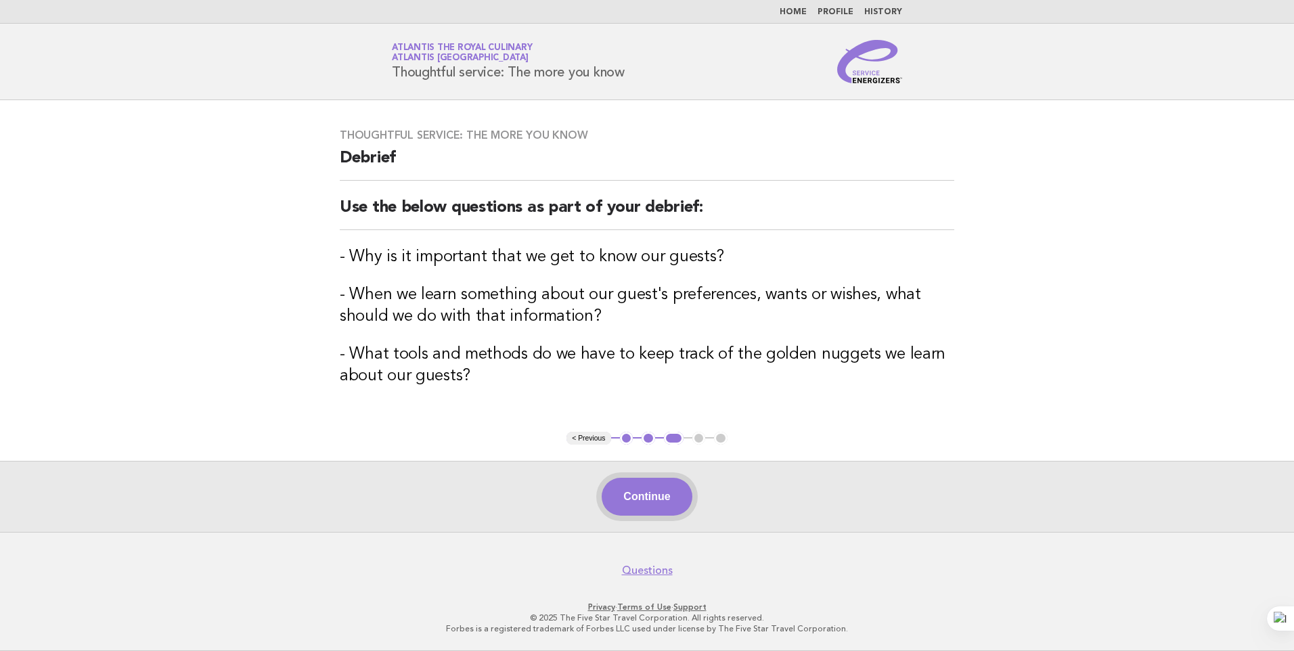 The image size is (1294, 651). I want to click on a: Questions, so click(647, 570).